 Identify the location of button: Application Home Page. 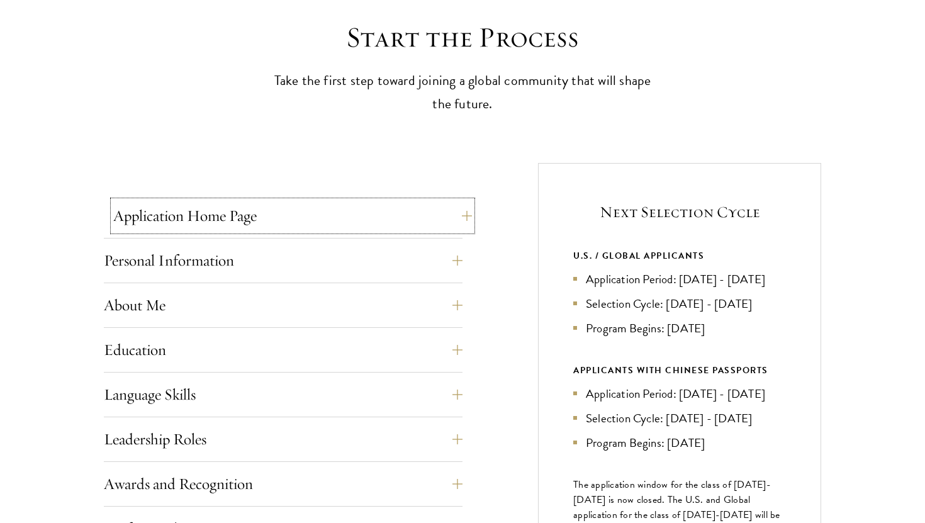
(293, 216).